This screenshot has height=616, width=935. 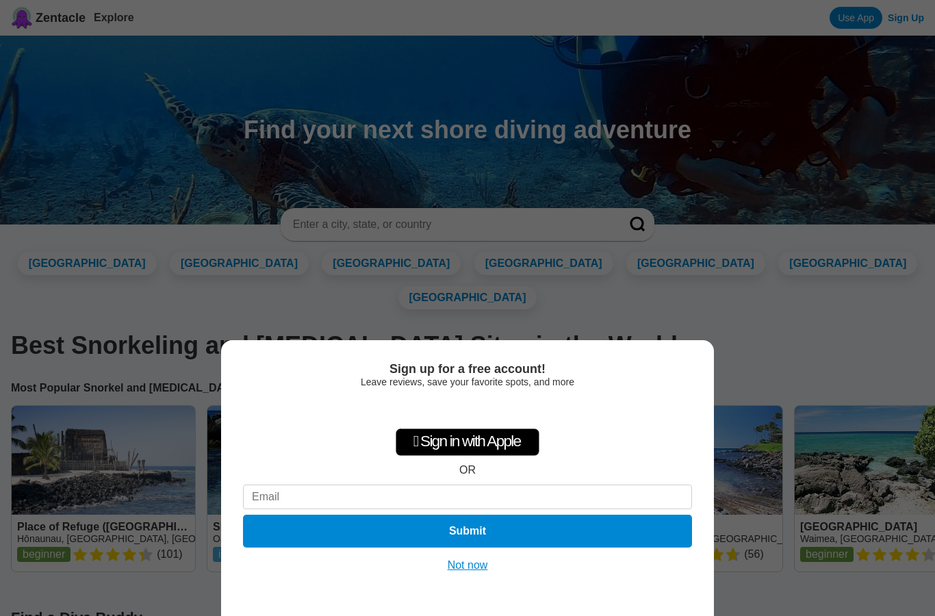 What do you see at coordinates (467, 382) in the screenshot?
I see `div: Leave reviews, save your favorite spots, and more` at bounding box center [467, 382].